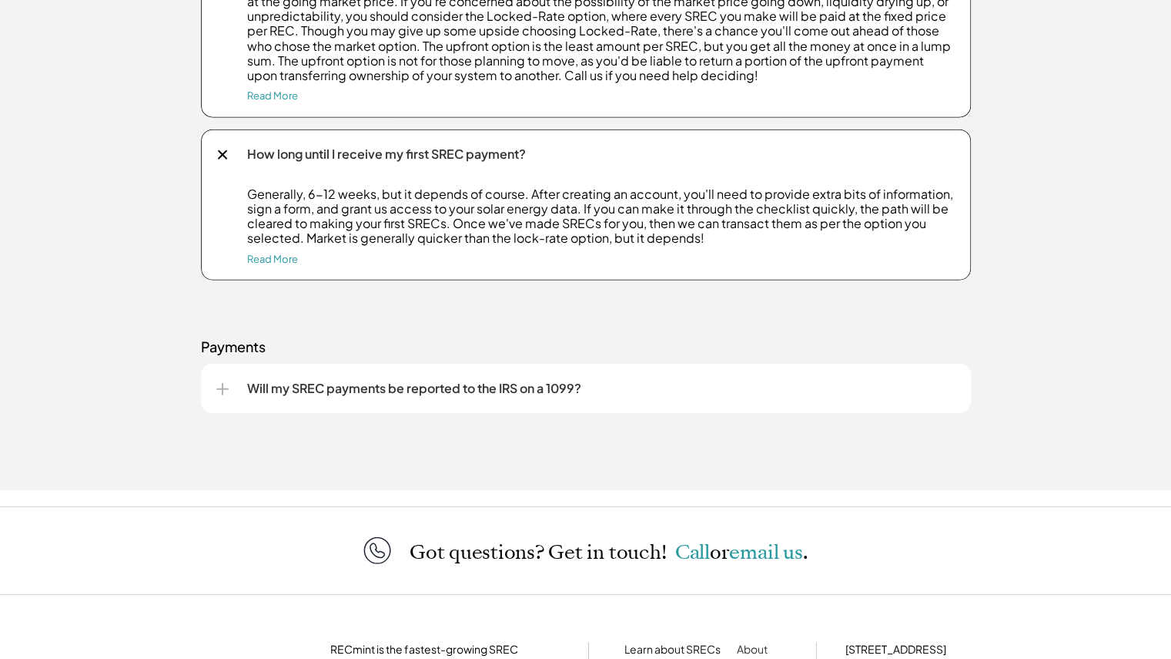 The image size is (1171, 659). What do you see at coordinates (692, 551) in the screenshot?
I see `span: Call` at bounding box center [692, 551].